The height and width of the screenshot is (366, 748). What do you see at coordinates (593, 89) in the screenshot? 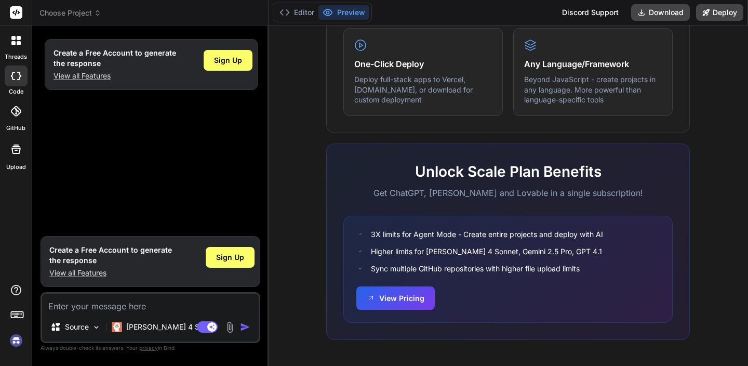
I see `p: Beyond JavaScript - create projects in any language. More powerful than language-specific tools` at bounding box center [593, 89].